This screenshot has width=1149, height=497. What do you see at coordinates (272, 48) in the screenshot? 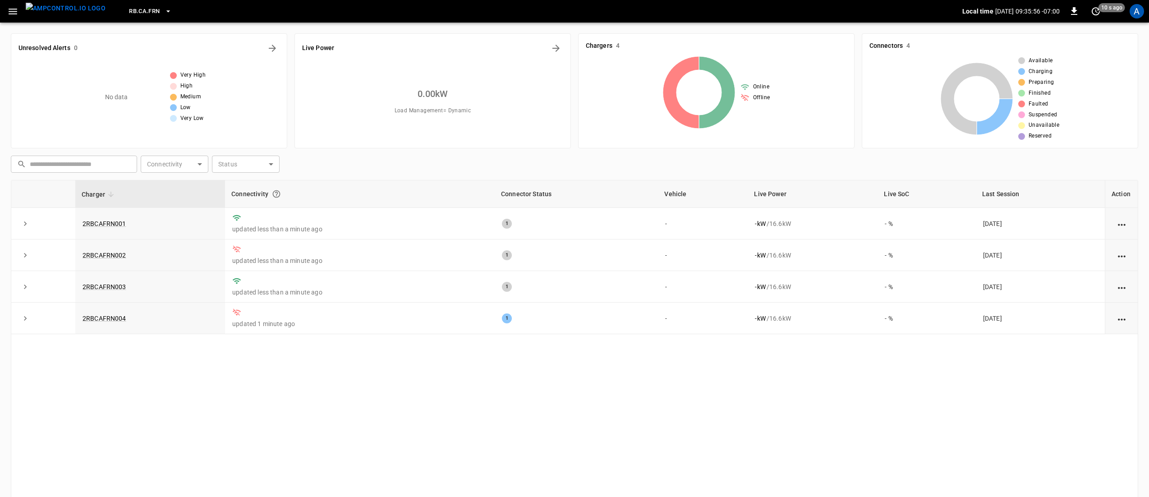
I see `button: All Alerts` at bounding box center [272, 48].